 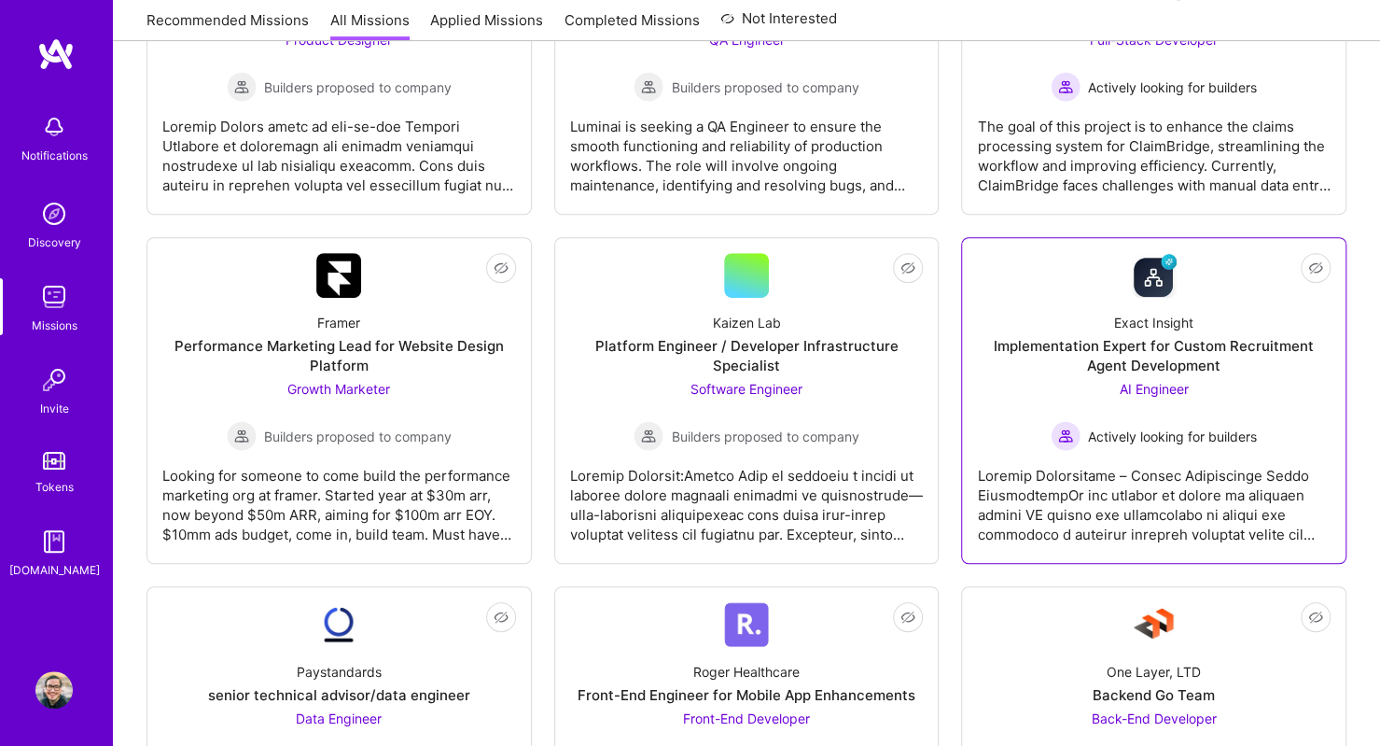 What do you see at coordinates (746, 322) in the screenshot?
I see `div: Kaizen Lab` at bounding box center [746, 322].